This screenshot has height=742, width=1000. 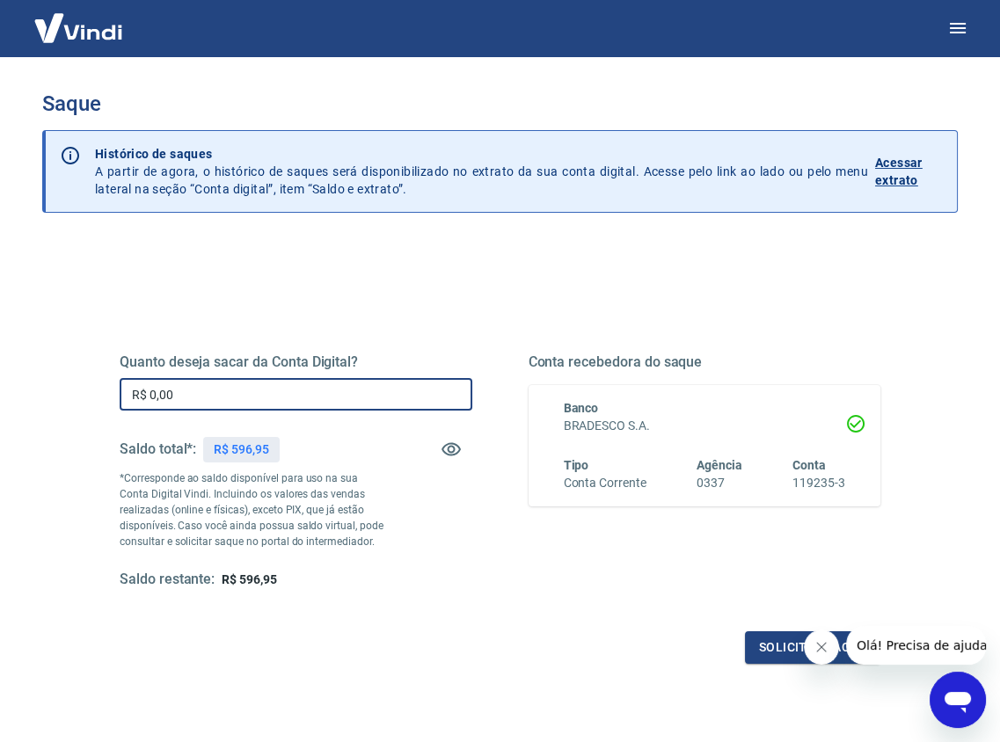 I want to click on h5: Saldo total*:, so click(x=157, y=450).